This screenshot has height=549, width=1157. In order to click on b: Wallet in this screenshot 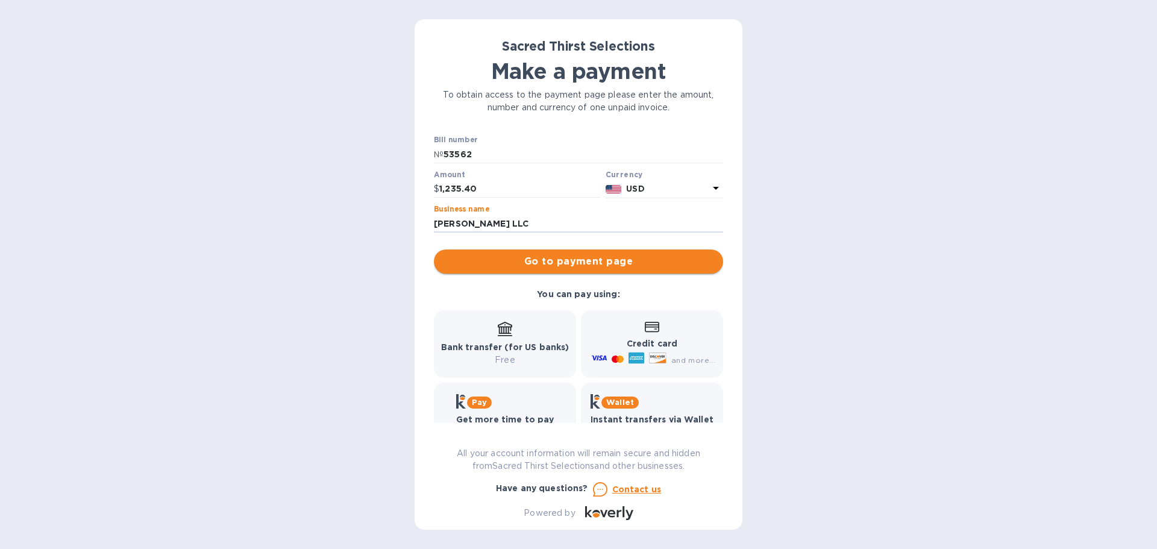, I will do `click(620, 402)`.